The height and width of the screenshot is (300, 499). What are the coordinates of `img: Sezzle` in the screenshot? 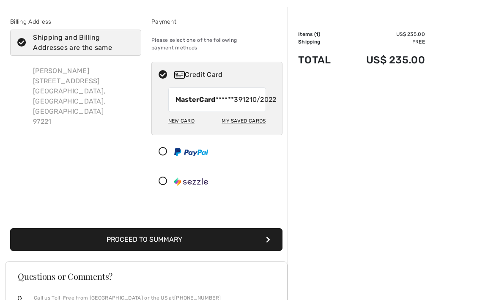 It's located at (191, 182).